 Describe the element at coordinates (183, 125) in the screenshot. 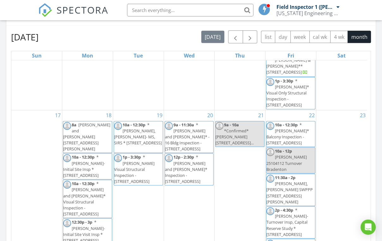

I see `span: 9a - 11:30a` at that location.